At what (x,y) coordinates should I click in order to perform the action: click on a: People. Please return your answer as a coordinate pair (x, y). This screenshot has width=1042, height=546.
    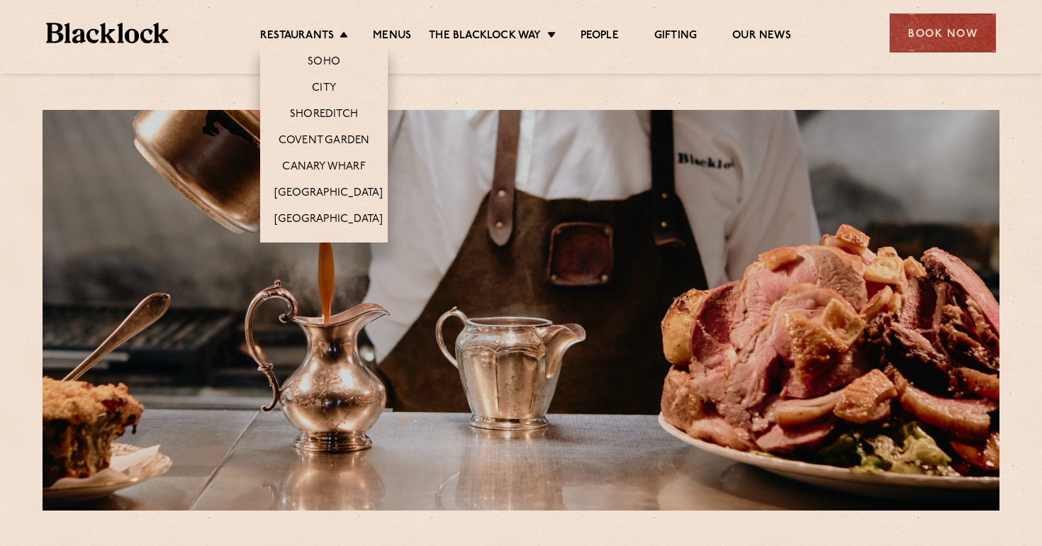
    Looking at the image, I should click on (599, 37).